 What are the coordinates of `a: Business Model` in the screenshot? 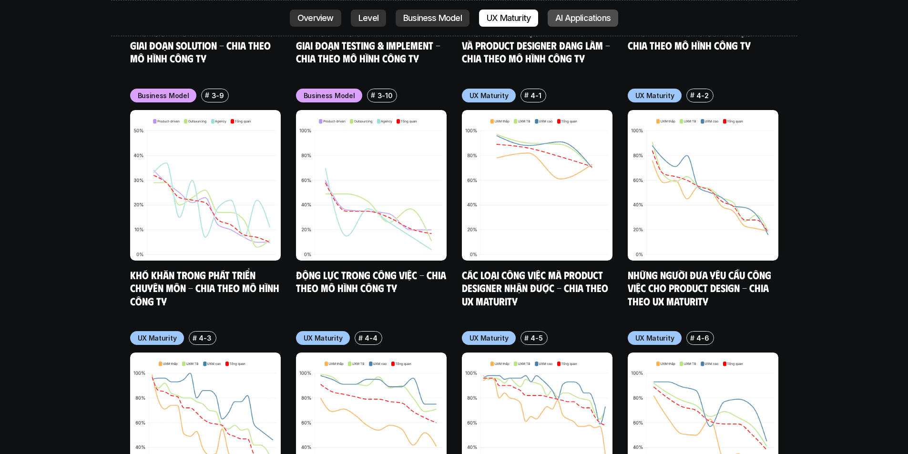 It's located at (432, 18).